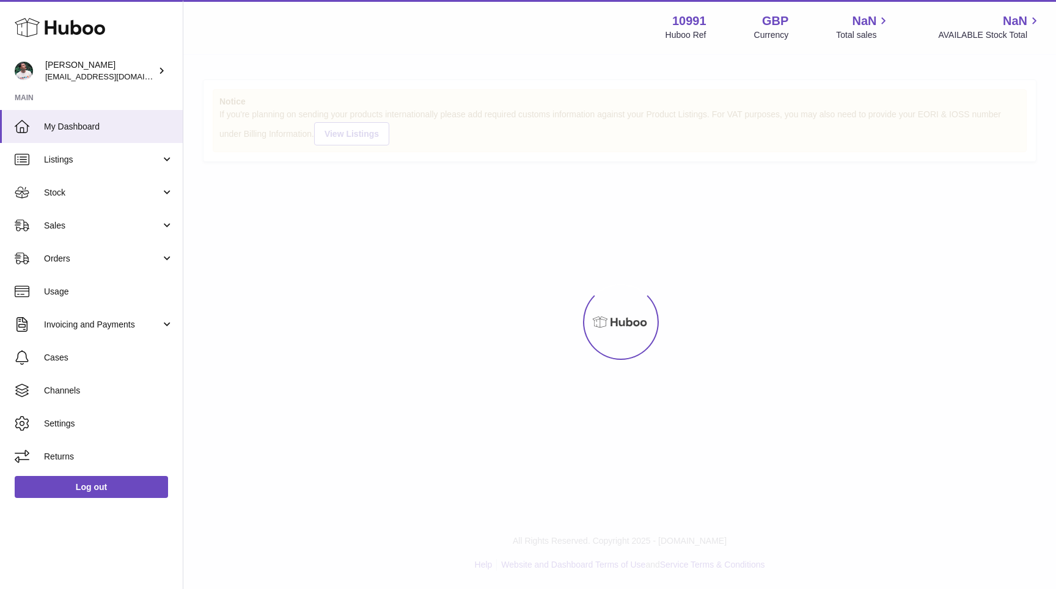 This screenshot has height=589, width=1056. Describe the element at coordinates (24, 71) in the screenshot. I see `img: timshieff@gmail.com` at that location.